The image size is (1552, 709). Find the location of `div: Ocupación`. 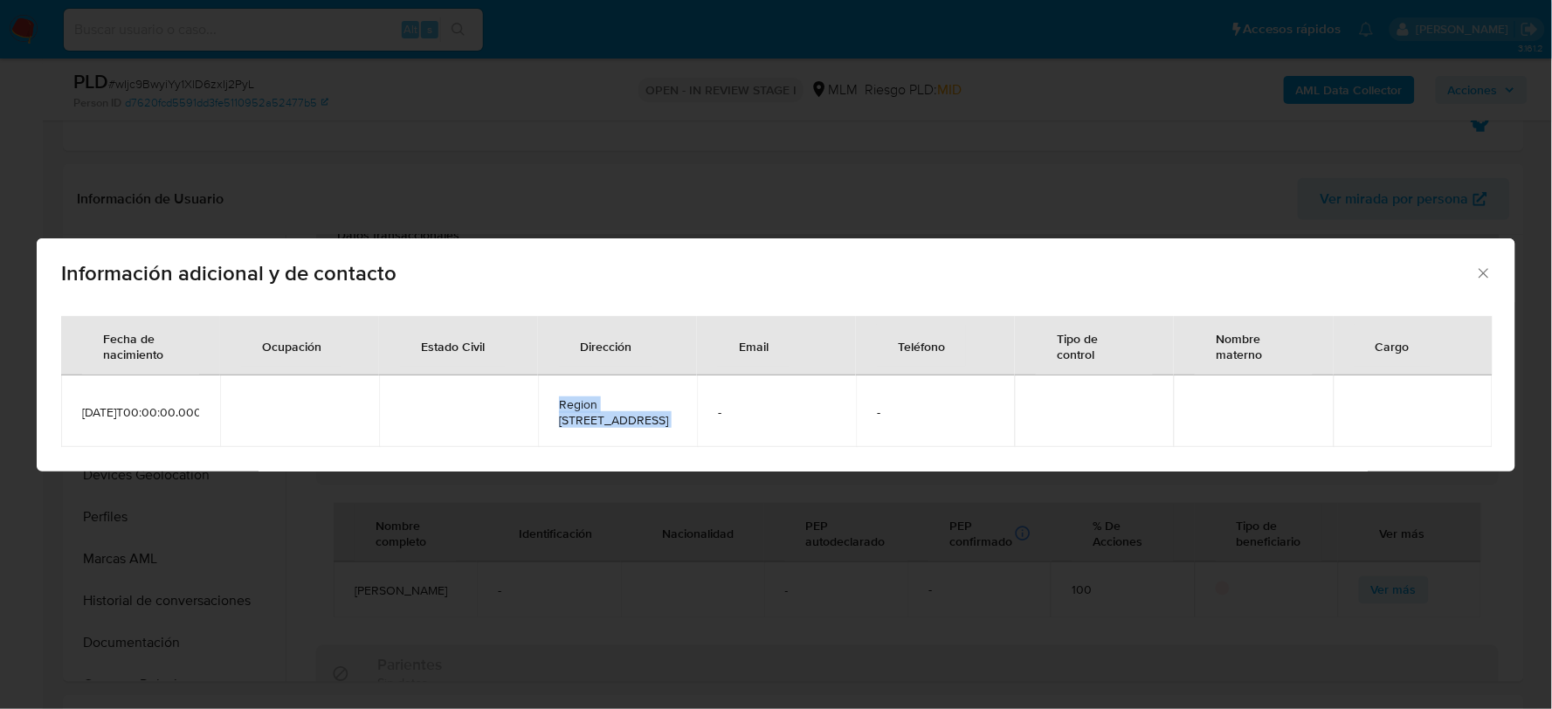

div: Ocupación is located at coordinates (292, 346).